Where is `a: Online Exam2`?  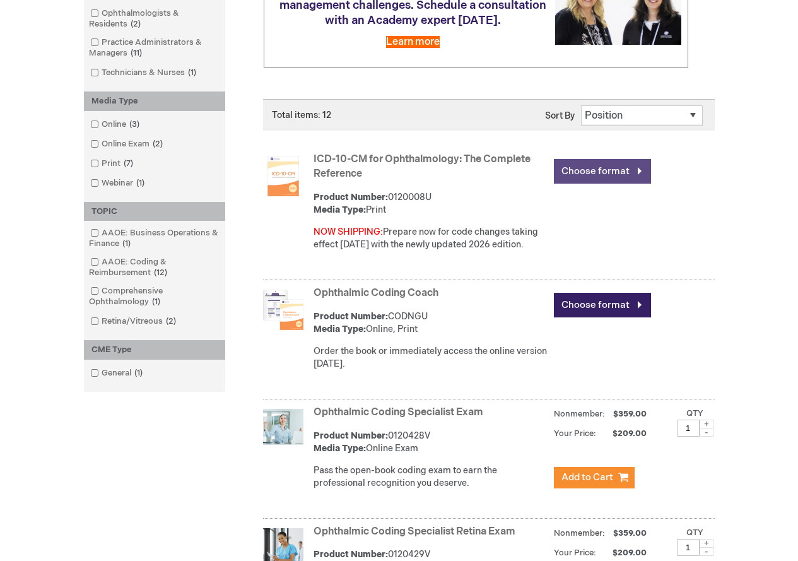
a: Online Exam2 is located at coordinates (127, 144).